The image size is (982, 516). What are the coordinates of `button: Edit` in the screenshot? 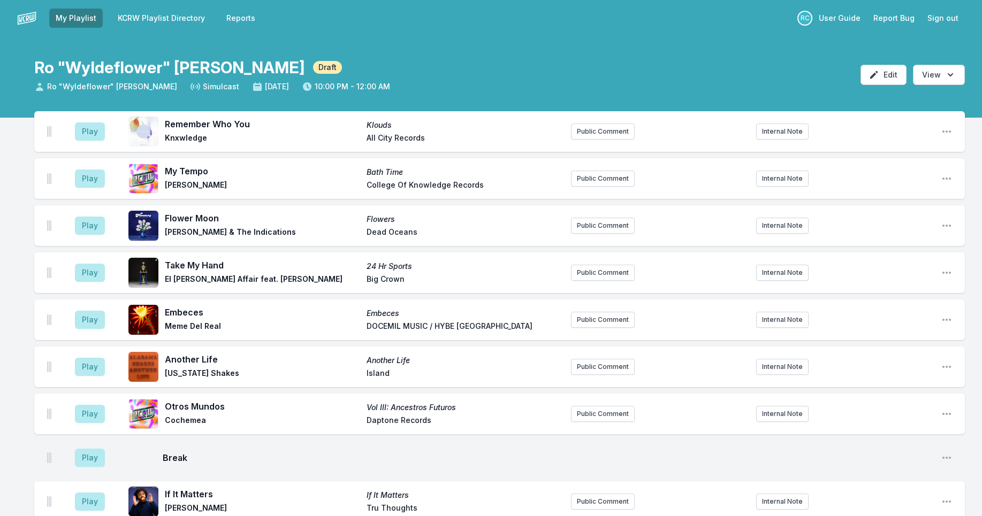 It's located at (883, 75).